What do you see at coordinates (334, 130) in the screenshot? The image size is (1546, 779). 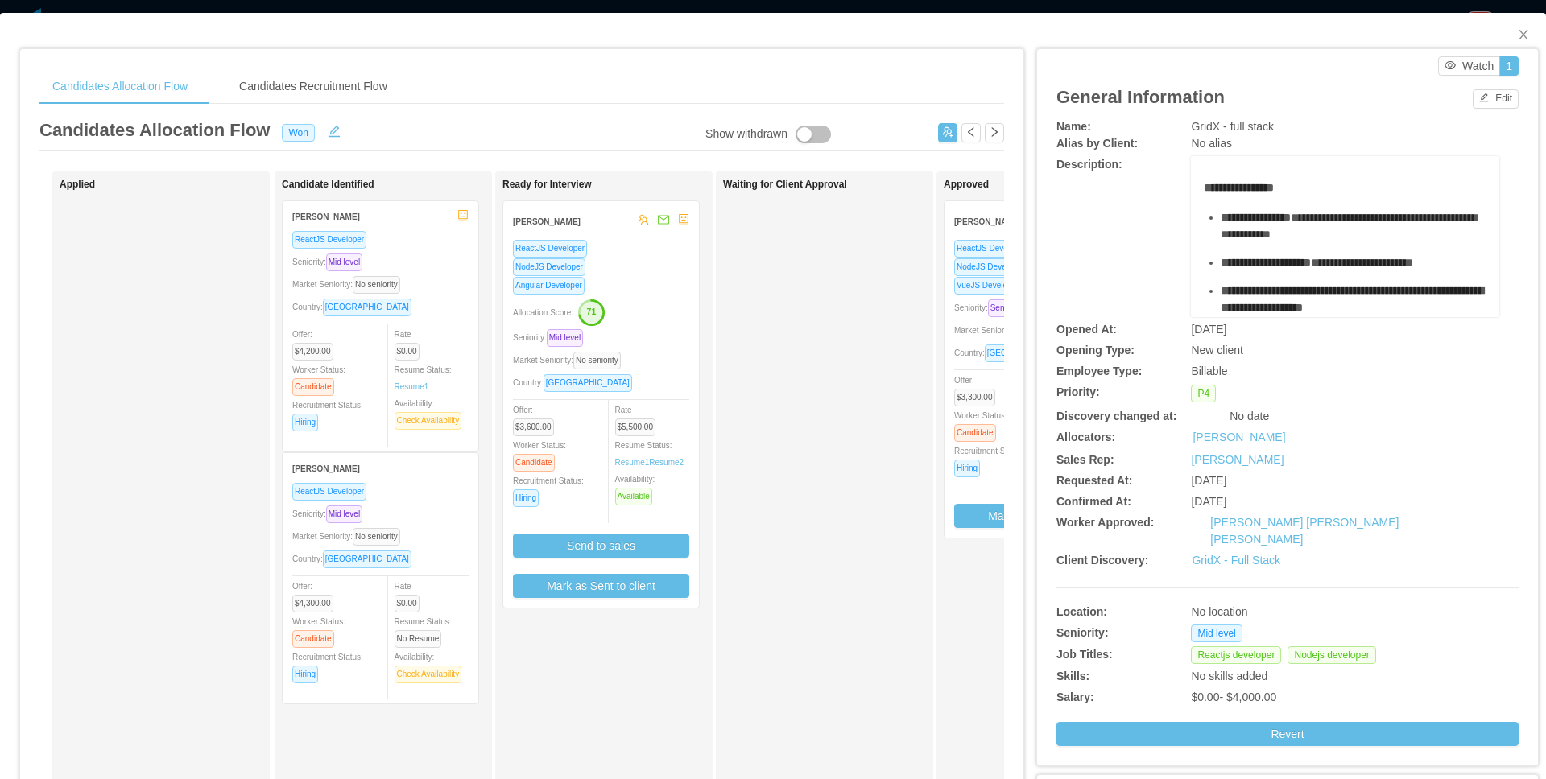 I see `button: icon: edit` at bounding box center [334, 130].